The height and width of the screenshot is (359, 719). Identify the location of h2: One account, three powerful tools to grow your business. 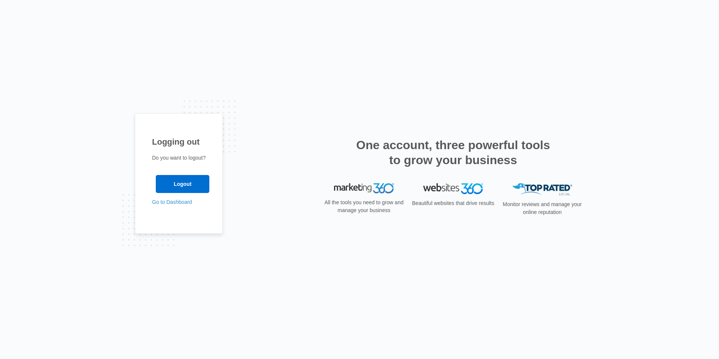
(453, 152).